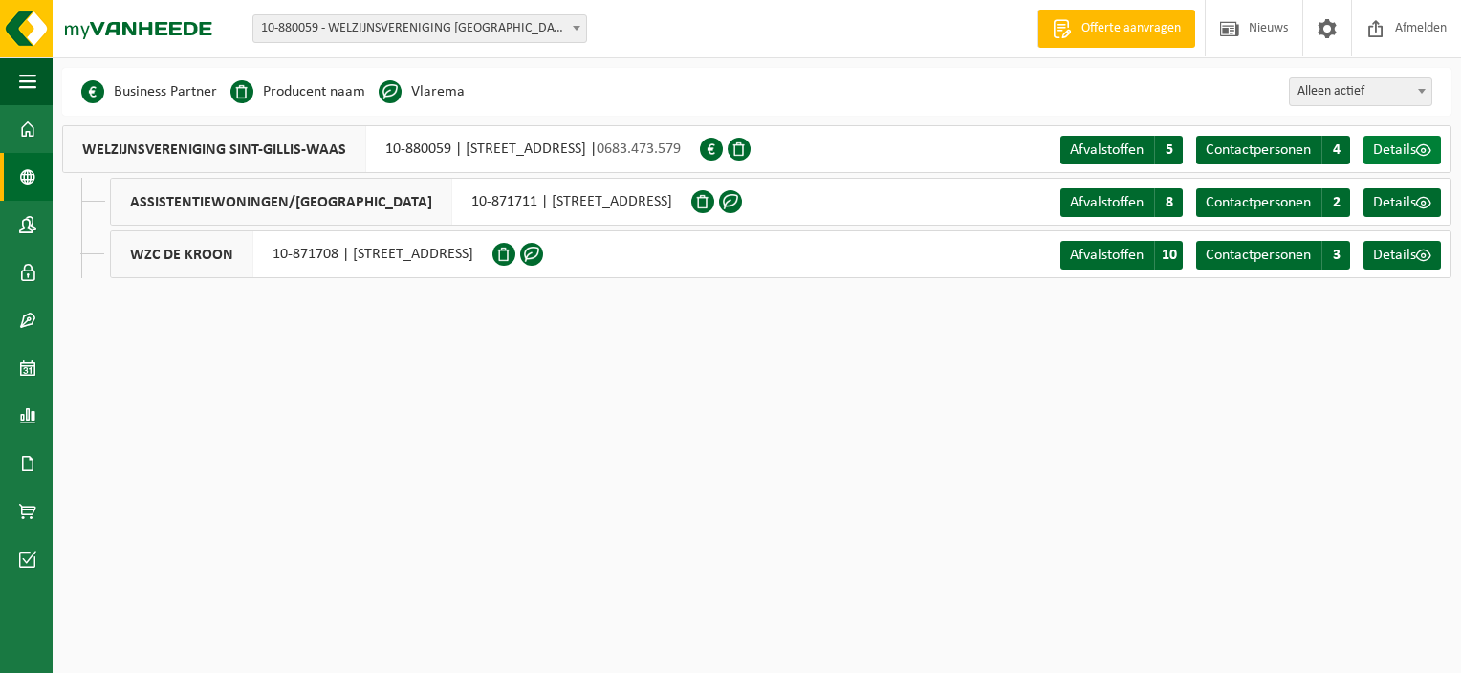 This screenshot has width=1461, height=673. What do you see at coordinates (1336, 203) in the screenshot?
I see `span: 2` at bounding box center [1336, 203].